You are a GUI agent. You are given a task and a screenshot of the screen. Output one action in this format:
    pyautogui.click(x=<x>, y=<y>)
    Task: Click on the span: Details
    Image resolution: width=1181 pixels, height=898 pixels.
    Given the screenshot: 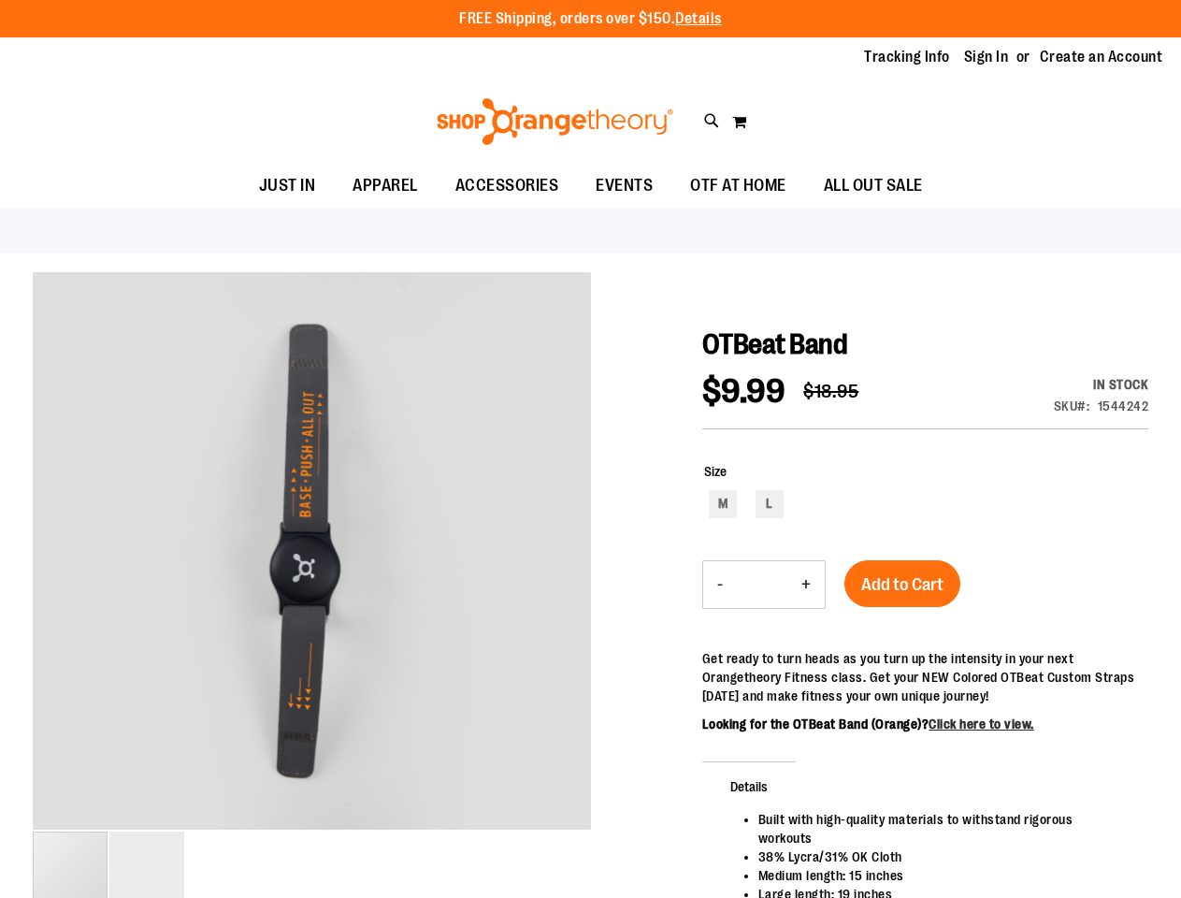 What is the action you would take?
    pyautogui.click(x=749, y=785)
    